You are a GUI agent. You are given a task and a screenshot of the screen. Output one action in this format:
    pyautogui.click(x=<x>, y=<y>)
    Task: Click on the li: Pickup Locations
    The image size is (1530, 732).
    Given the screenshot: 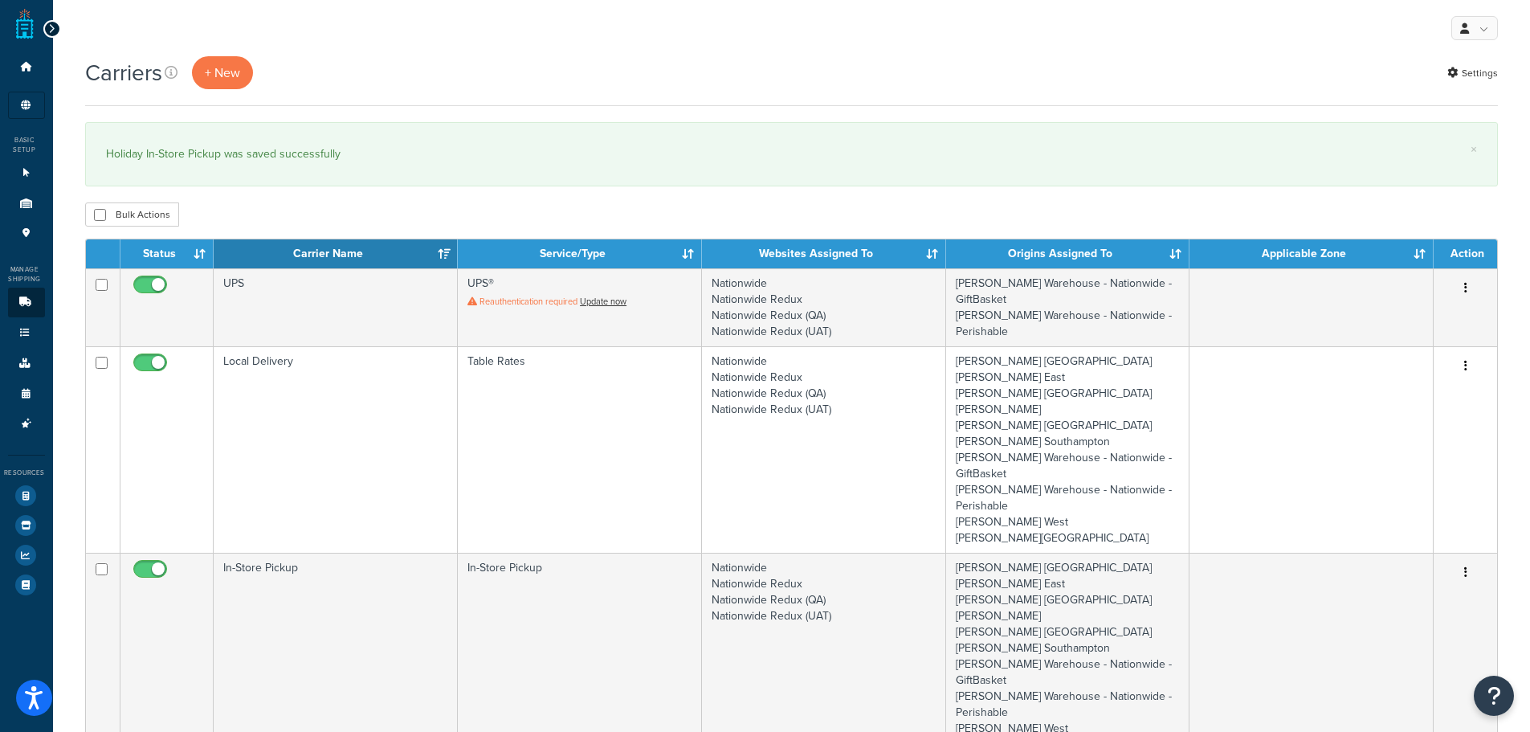 What is the action you would take?
    pyautogui.click(x=27, y=233)
    